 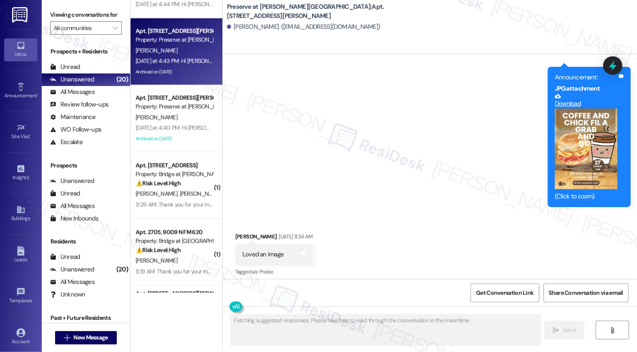 What do you see at coordinates (86, 165) in the screenshot?
I see `div: Prospects` at bounding box center [86, 165].